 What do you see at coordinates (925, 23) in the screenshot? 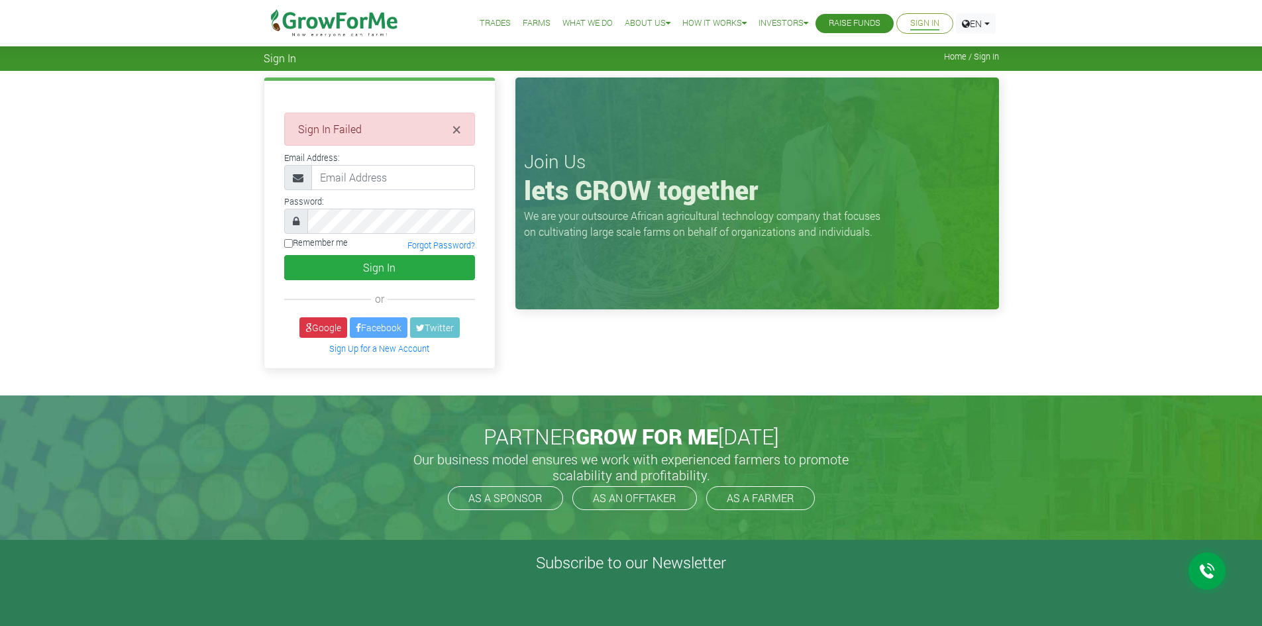
I see `a: Sign In` at bounding box center [925, 23].